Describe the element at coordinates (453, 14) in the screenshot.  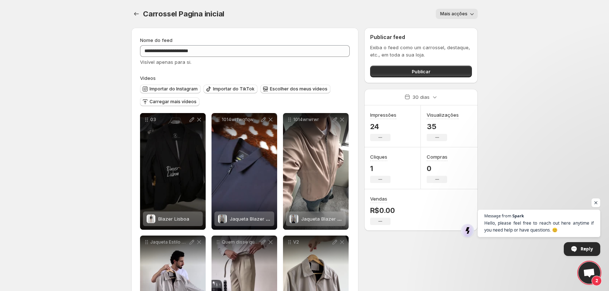
I see `span: Mais acções` at that location.